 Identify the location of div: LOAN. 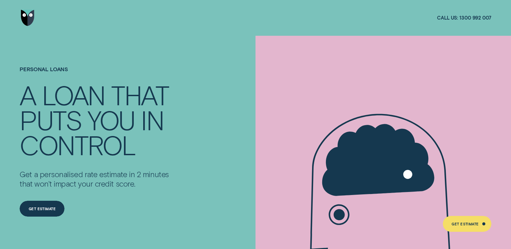
(73, 95).